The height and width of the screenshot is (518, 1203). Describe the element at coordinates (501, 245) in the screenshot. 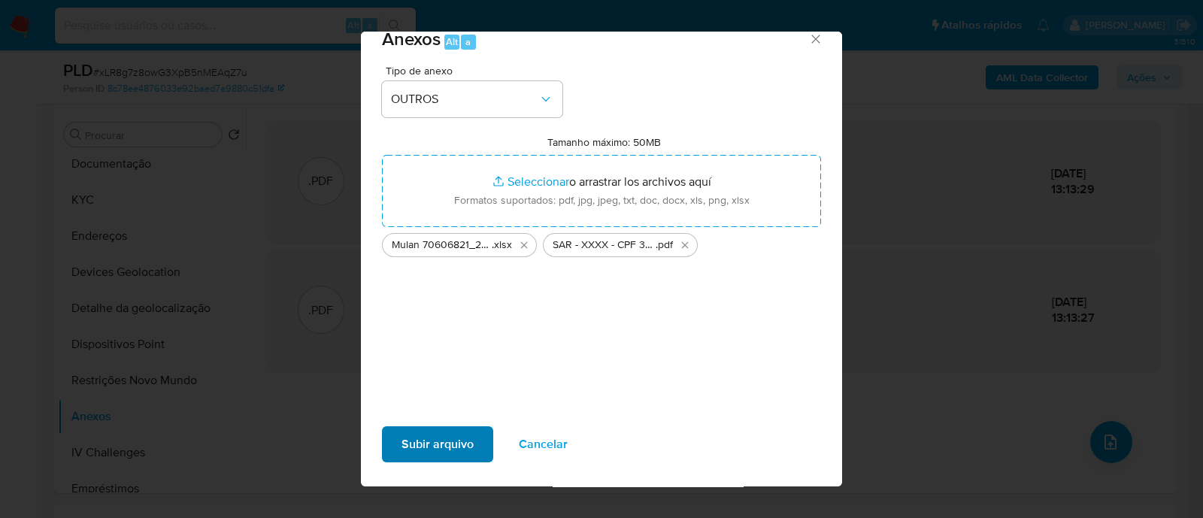

I see `span: .xlsx` at that location.